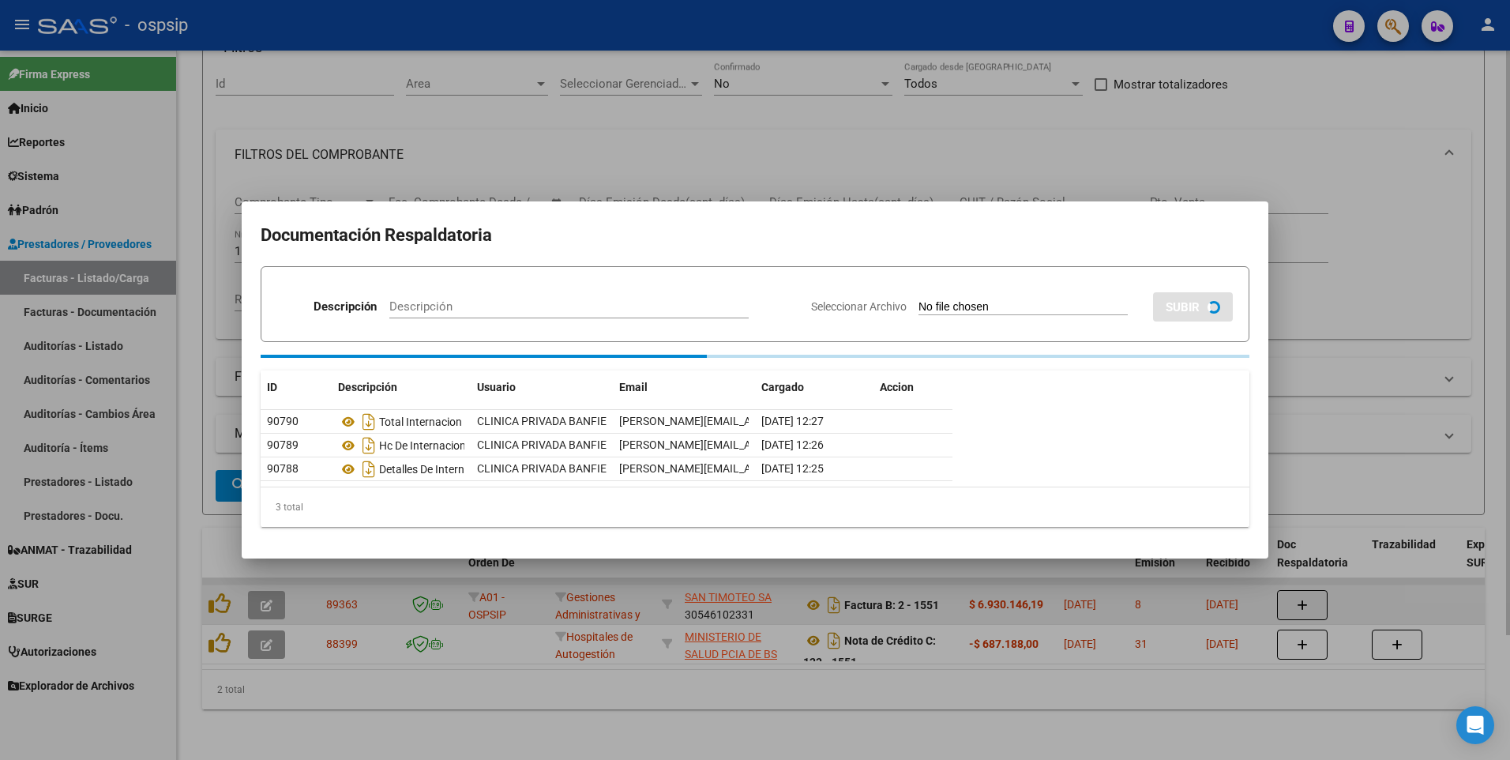  Describe the element at coordinates (859, 307) in the screenshot. I see `span: Seleccionar Archivo` at that location.